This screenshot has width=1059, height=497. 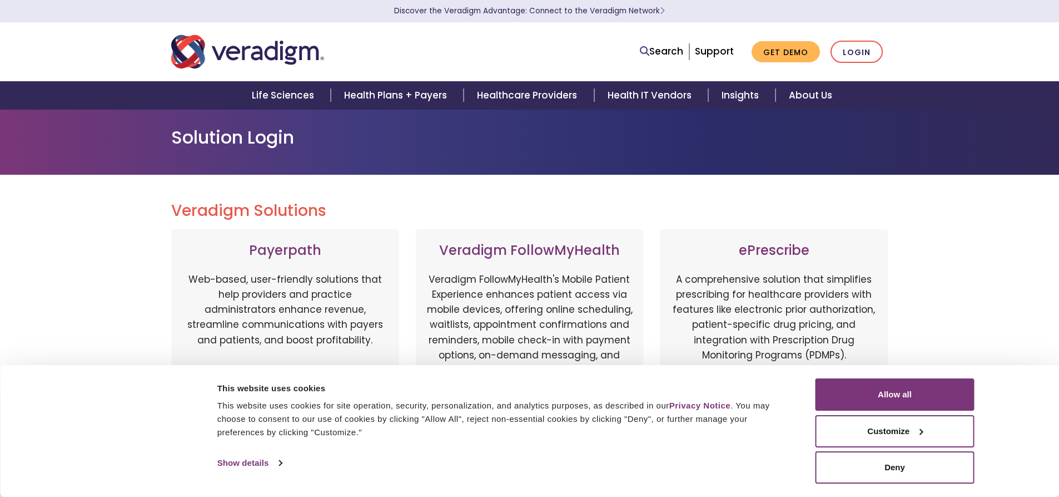 I want to click on span: Learn More, so click(x=662, y=11).